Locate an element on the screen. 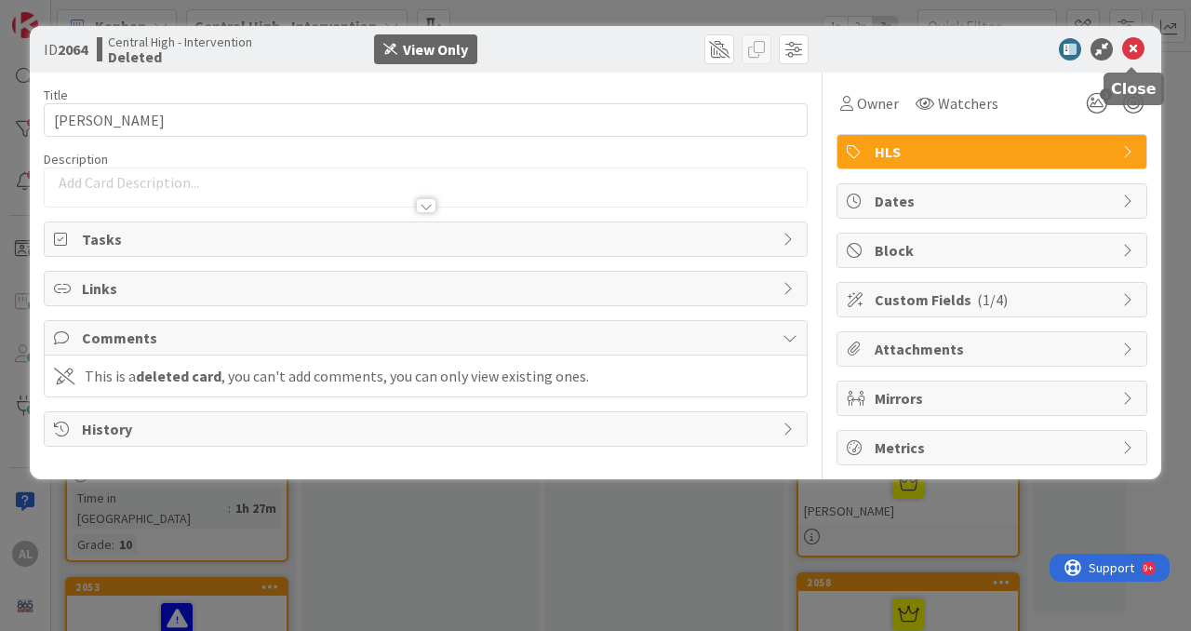 The image size is (1191, 631). span: Central High - Intervention is located at coordinates (180, 42).